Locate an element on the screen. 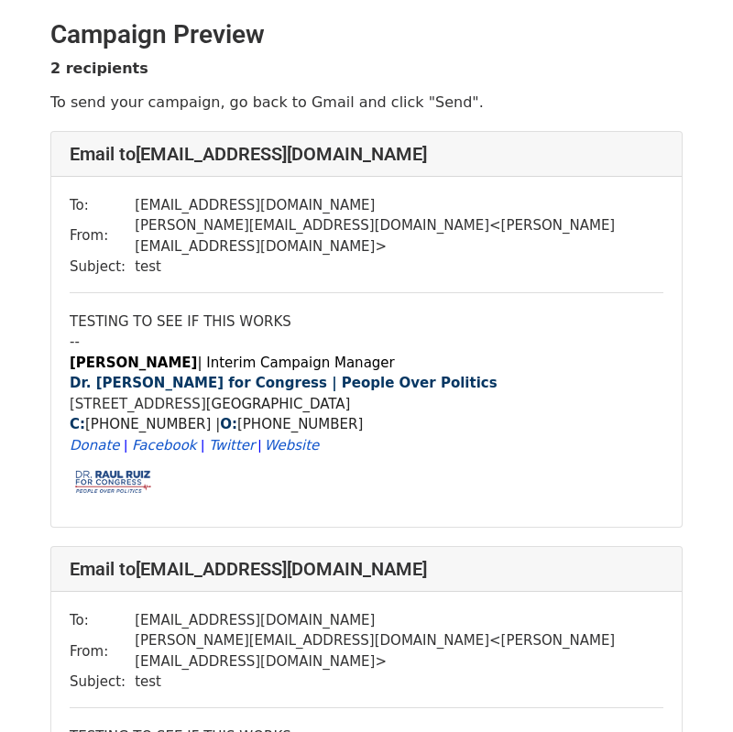  strong: 2 recipients is located at coordinates (99, 68).